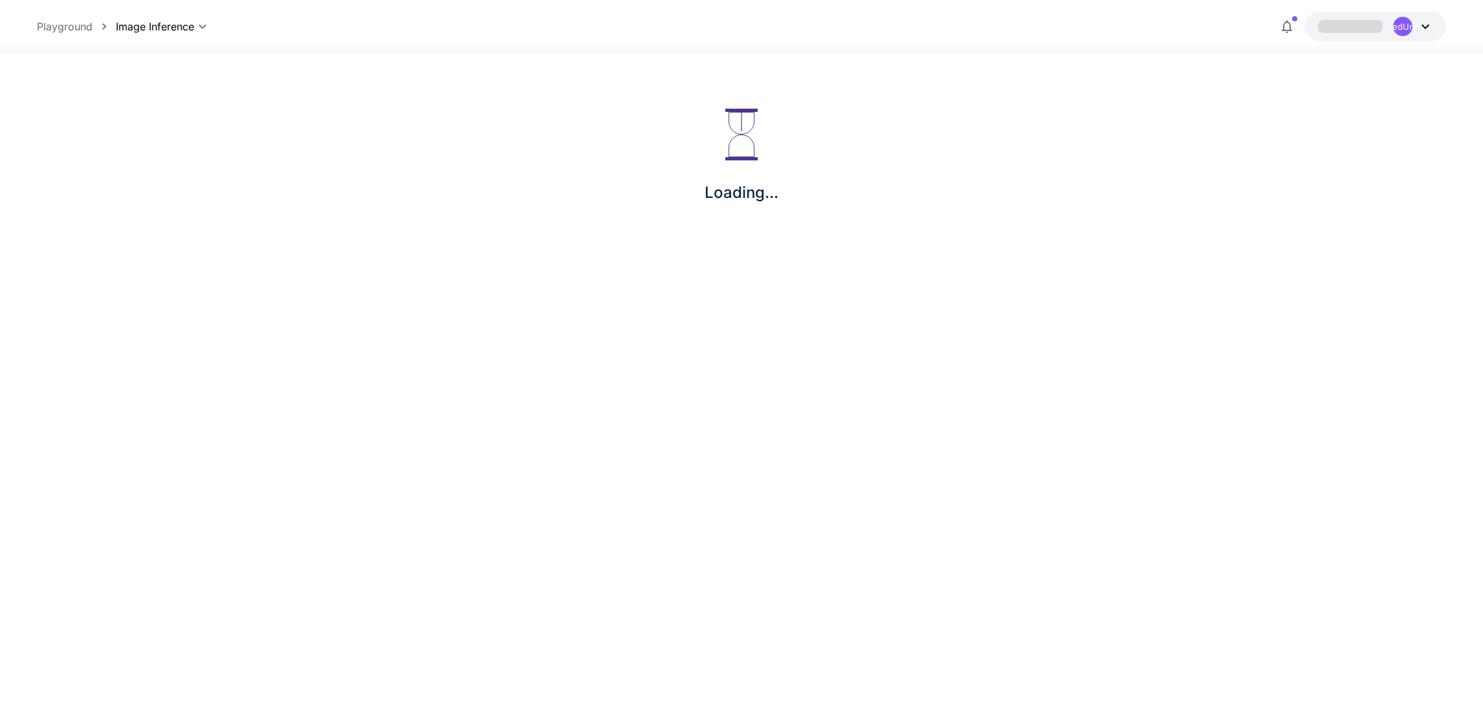 The width and height of the screenshot is (1483, 716). I want to click on a: Playground, so click(65, 27).